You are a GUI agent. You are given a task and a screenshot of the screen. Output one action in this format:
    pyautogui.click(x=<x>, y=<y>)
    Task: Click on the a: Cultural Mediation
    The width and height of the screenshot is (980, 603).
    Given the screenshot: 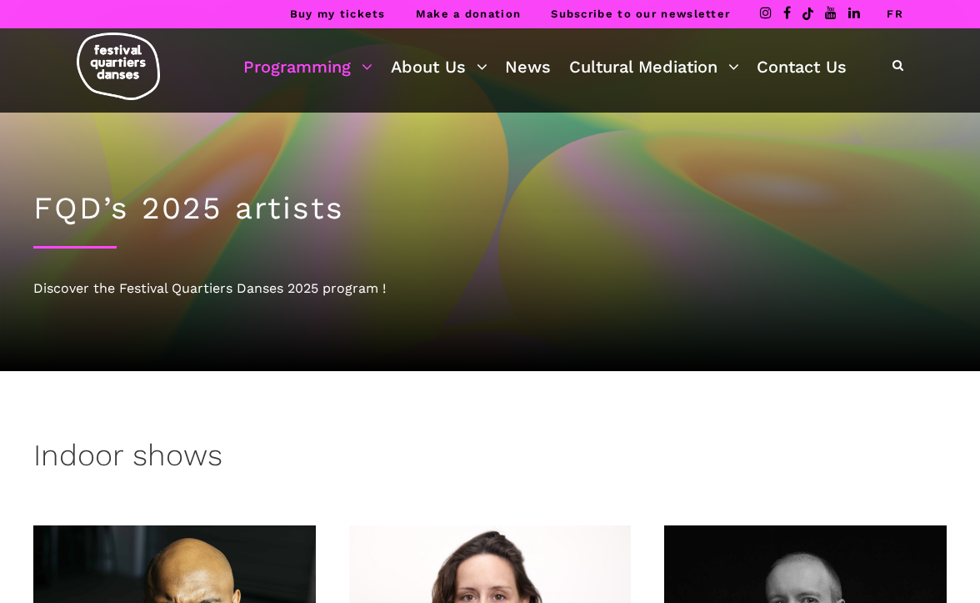 What is the action you would take?
    pyautogui.click(x=654, y=67)
    